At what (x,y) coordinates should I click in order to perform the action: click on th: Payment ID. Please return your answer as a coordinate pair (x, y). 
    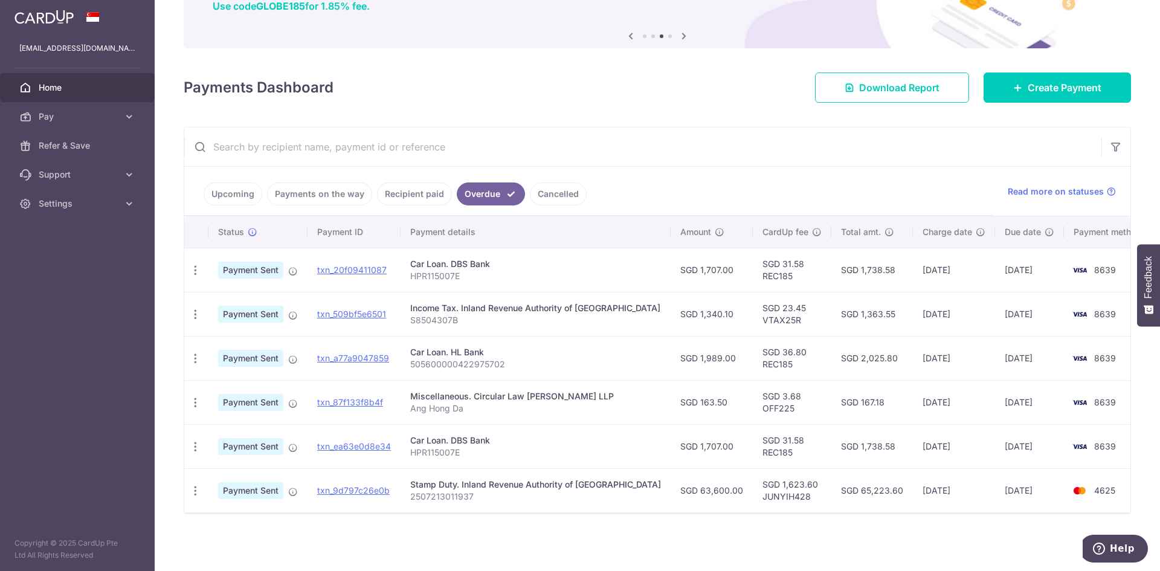
    Looking at the image, I should click on (354, 232).